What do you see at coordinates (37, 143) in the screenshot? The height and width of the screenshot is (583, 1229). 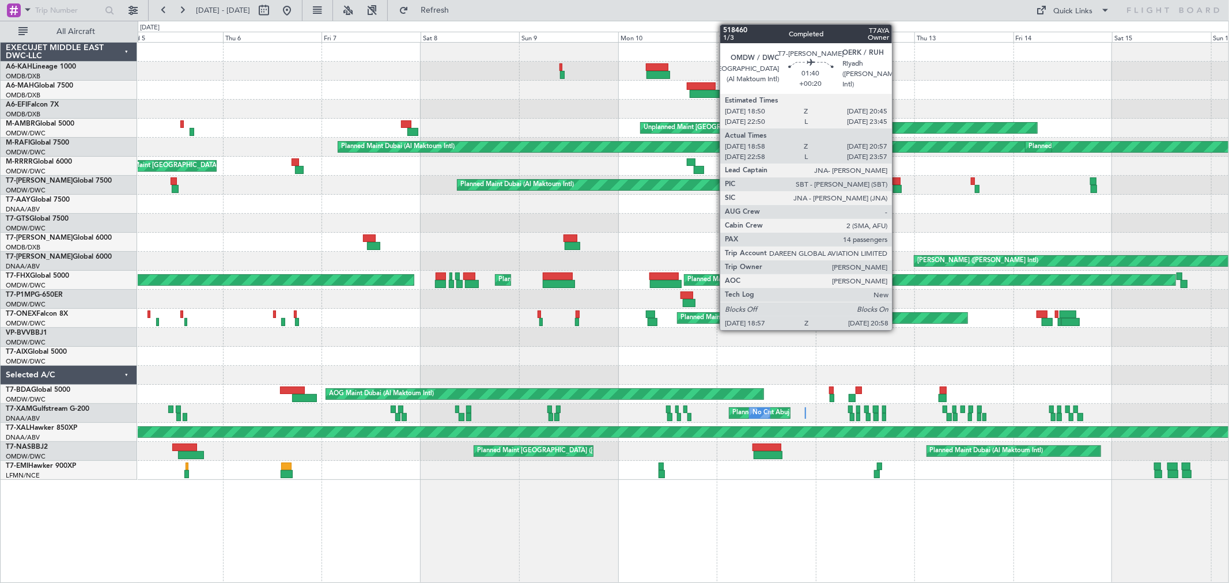 I see `a: M-RAFIGlobal 7500` at bounding box center [37, 143].